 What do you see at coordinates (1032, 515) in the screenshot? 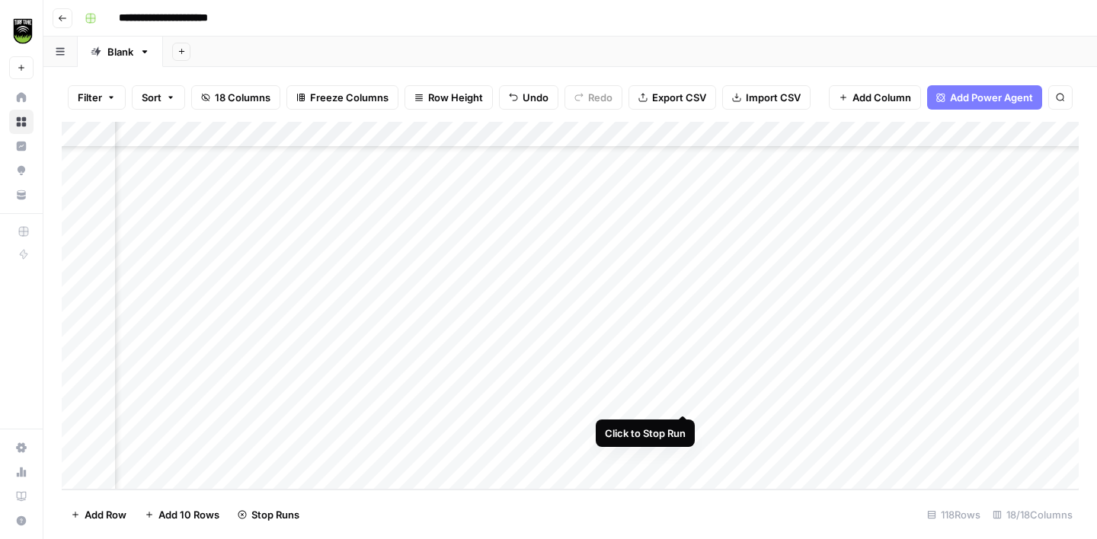
I see `div: 18/18 Columns` at bounding box center [1032, 515].